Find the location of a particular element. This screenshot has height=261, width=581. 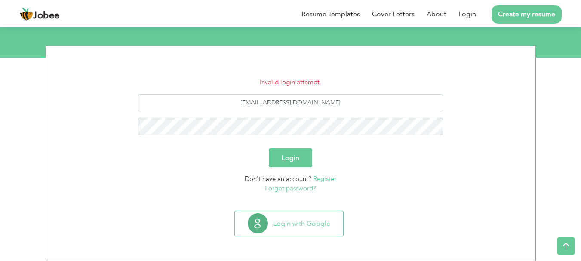

a: About is located at coordinates (437, 14).